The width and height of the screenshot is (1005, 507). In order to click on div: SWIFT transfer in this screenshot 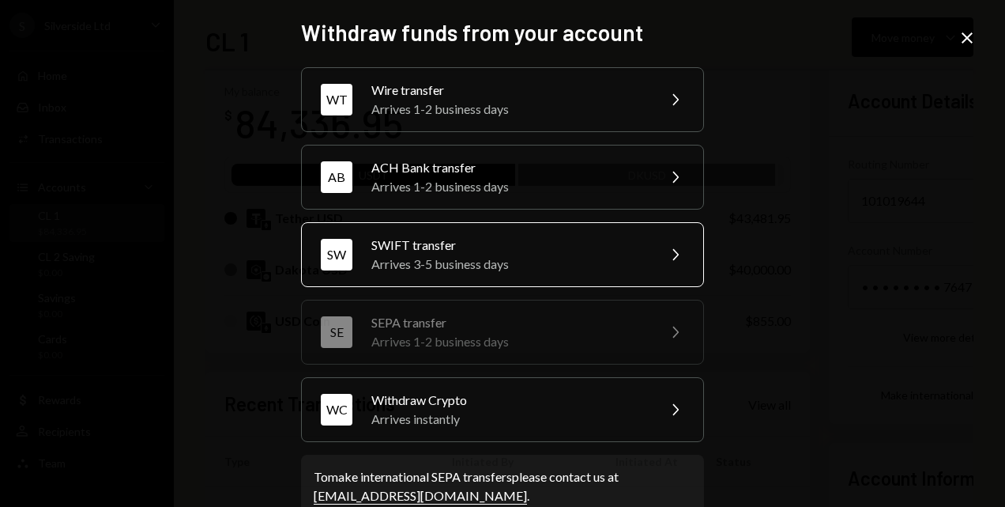, I will do `click(509, 245)`.